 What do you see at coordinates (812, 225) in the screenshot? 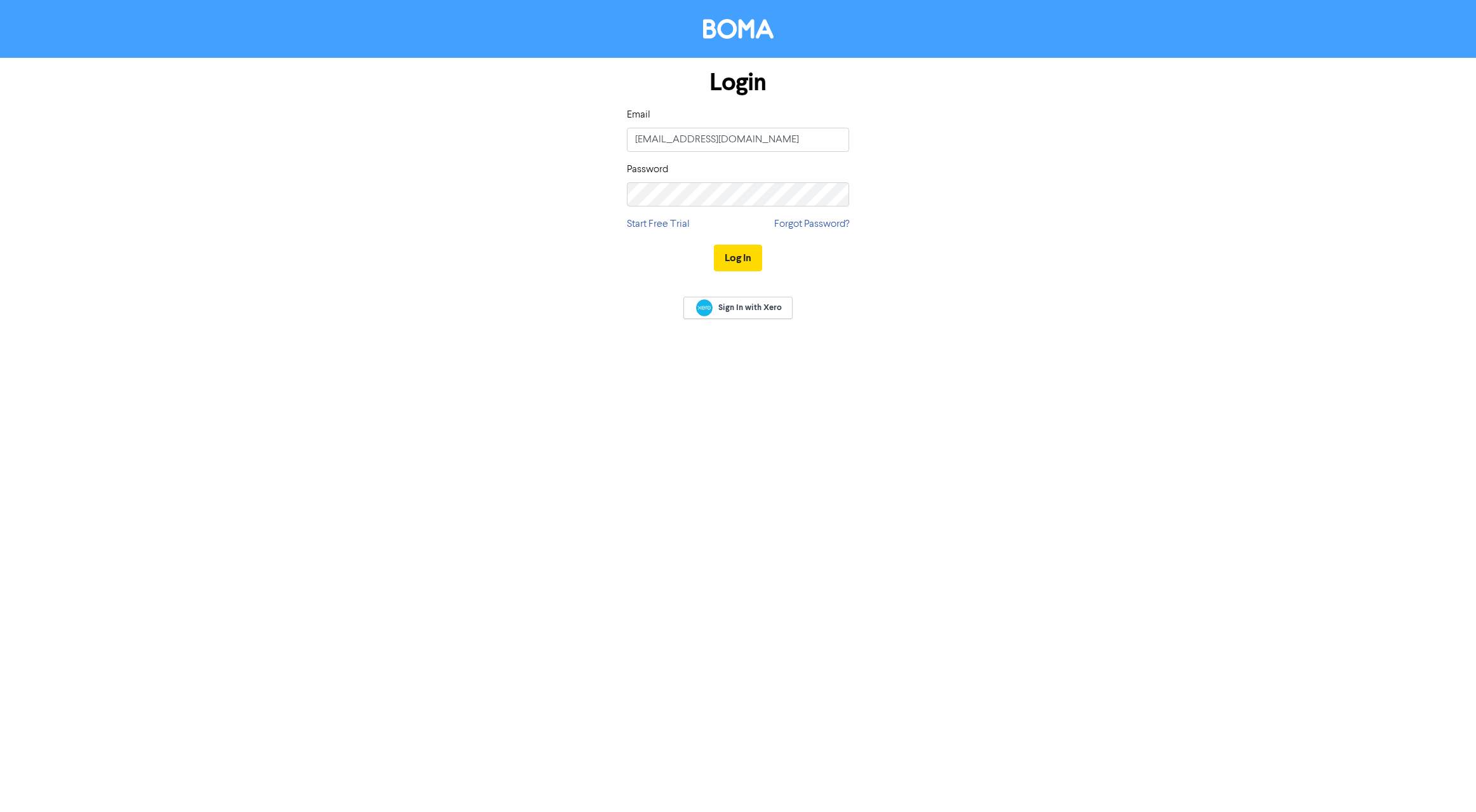
I see `a: Forgot Password?` at bounding box center [812, 225].